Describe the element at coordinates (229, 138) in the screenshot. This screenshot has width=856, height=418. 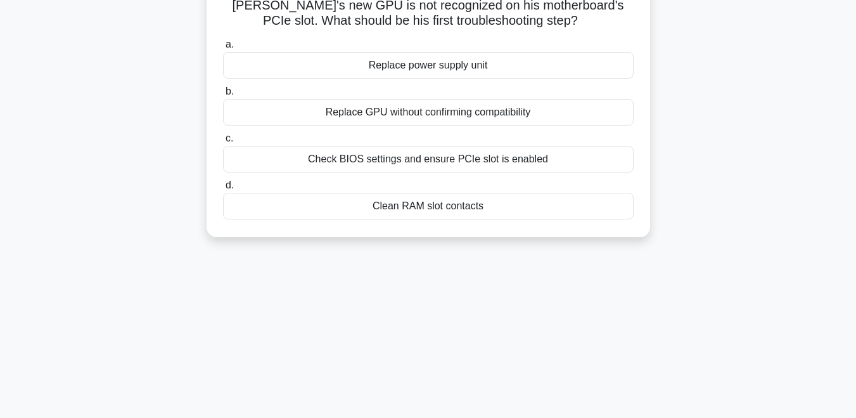
I see `span: c.` at that location.